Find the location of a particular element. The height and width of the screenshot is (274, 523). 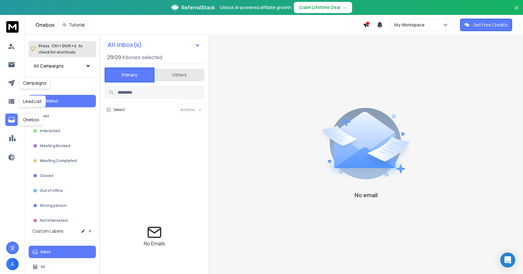

button: Meeting Completed is located at coordinates (62, 161).